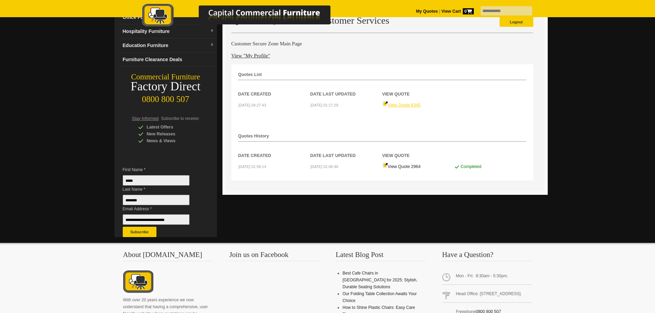  I want to click on a: Our Folding Table Collection Awaits Your Choice, so click(379, 297).